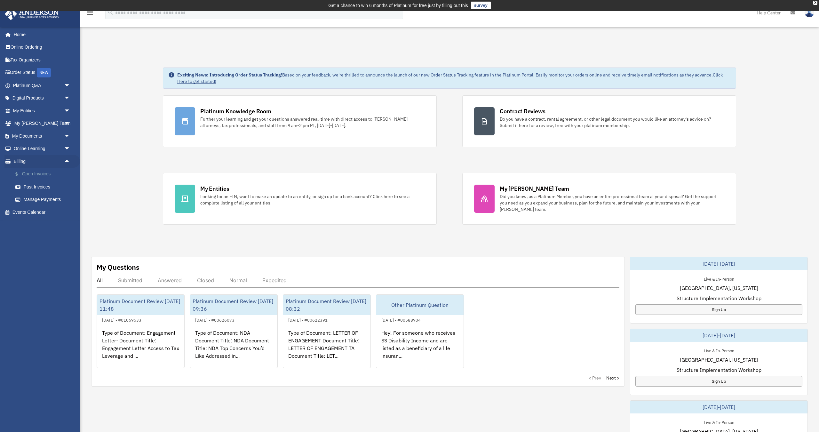  I want to click on a: $Open Invoices, so click(44, 174).